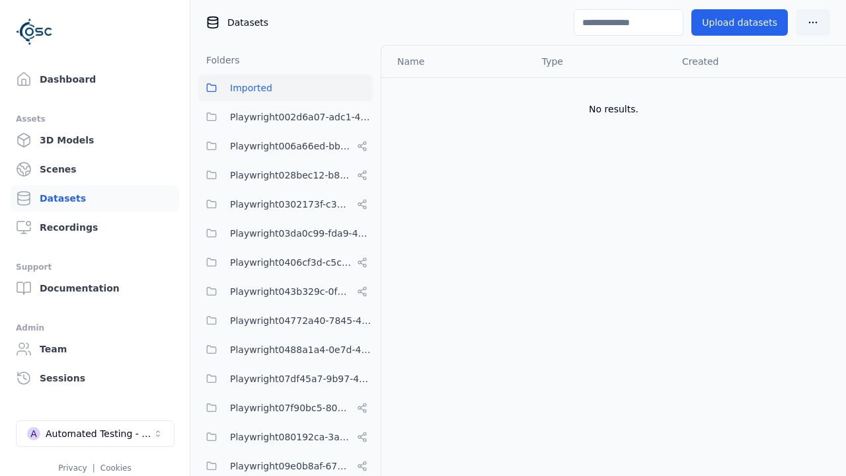  I want to click on button: Playwright04772a40-7845-40f2-bf94-f85d29927f9d, so click(286, 321).